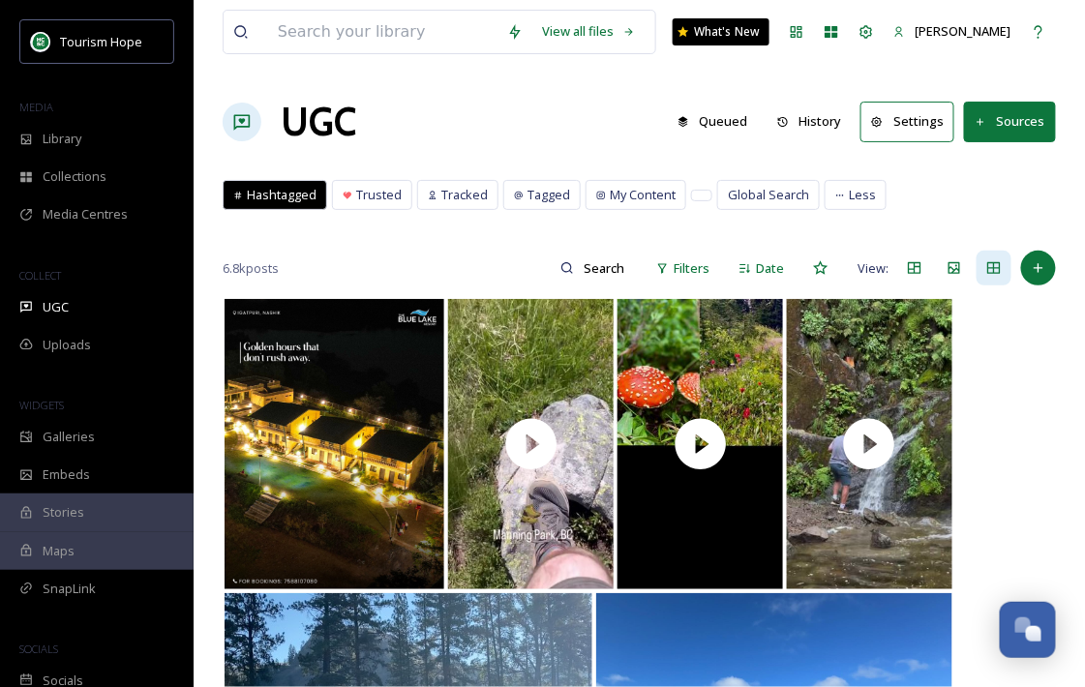  I want to click on input: Search your library, so click(382, 32).